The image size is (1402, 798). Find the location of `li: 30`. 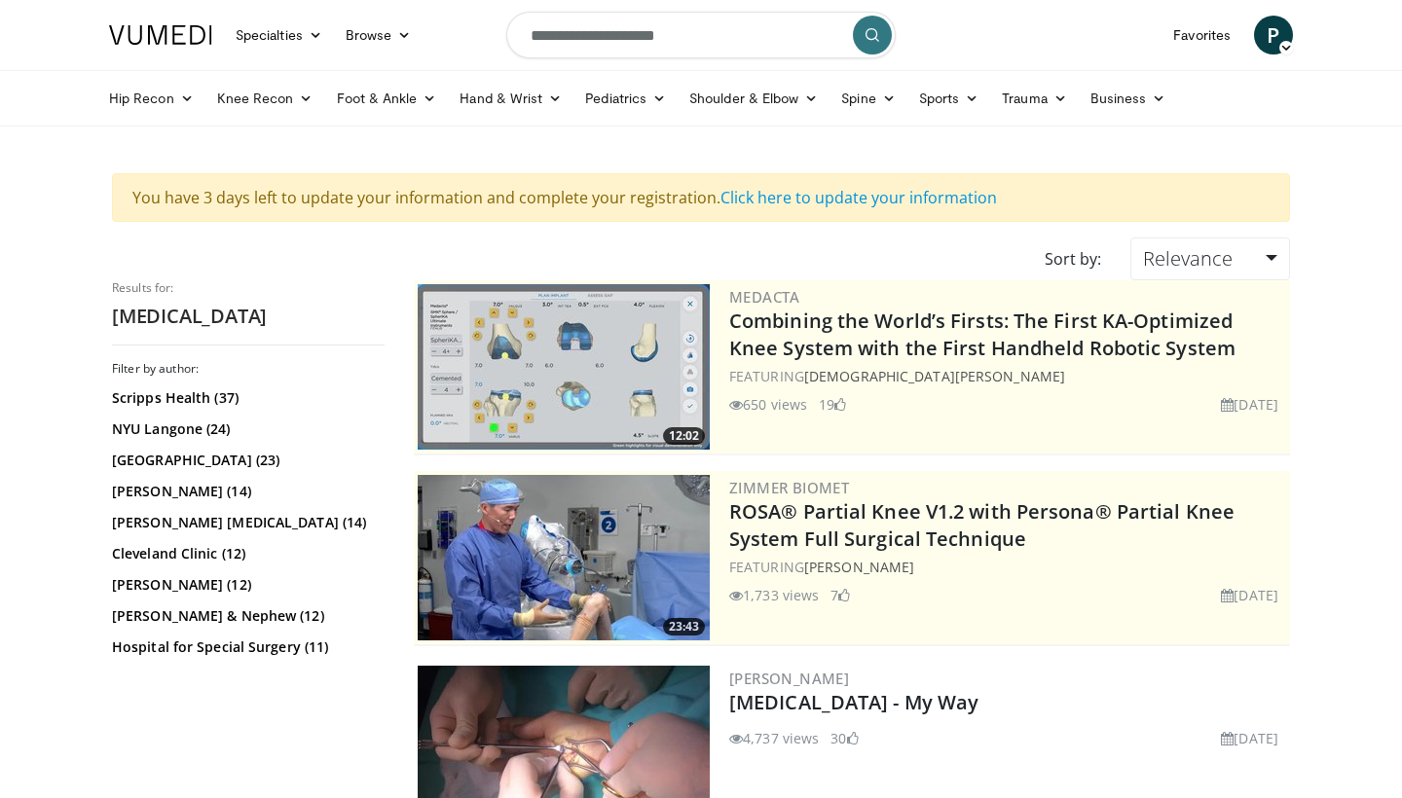

li: 30 is located at coordinates (844, 738).